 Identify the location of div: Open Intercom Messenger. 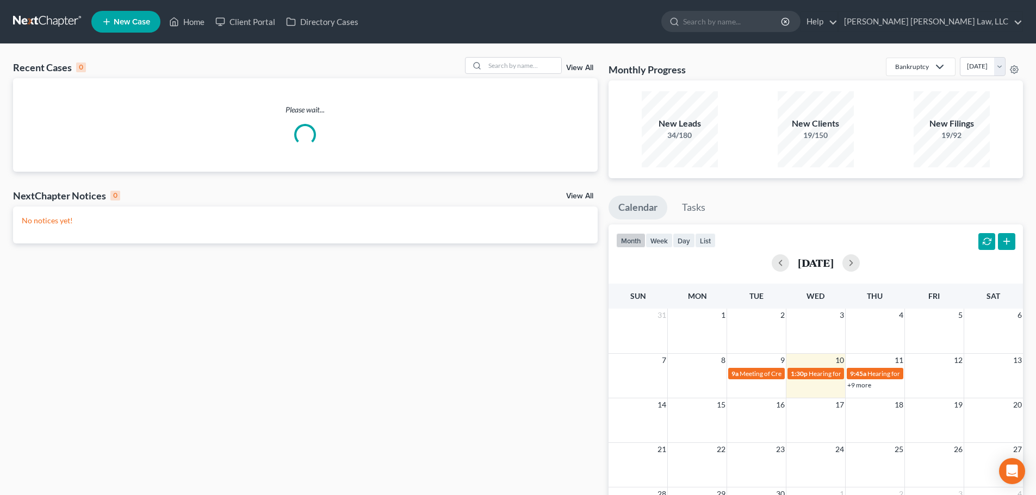
(1012, 471).